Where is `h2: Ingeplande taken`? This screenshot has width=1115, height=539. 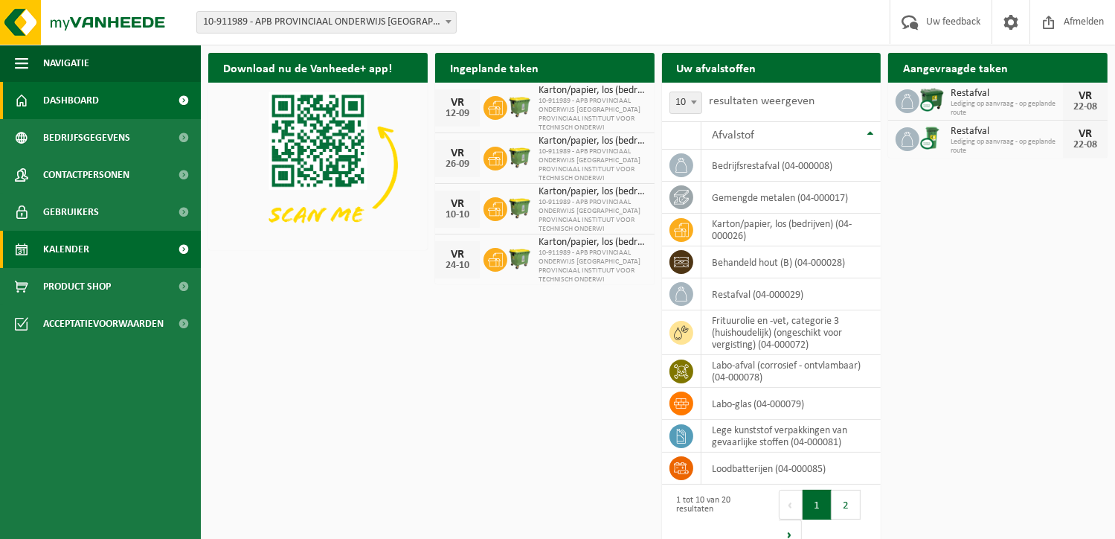
h2: Ingeplande taken is located at coordinates (494, 67).